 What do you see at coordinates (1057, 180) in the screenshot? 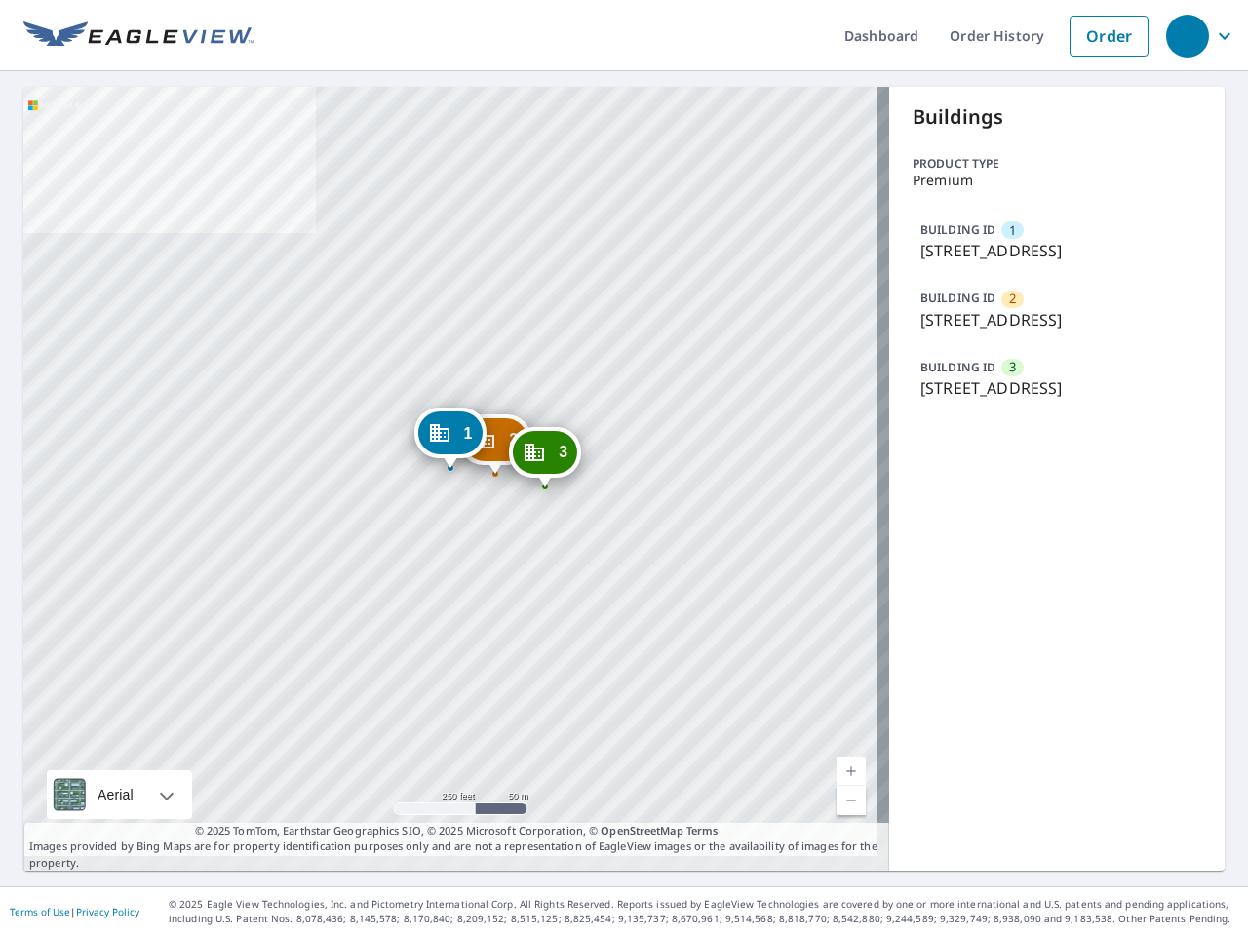
I see `p: Premium` at bounding box center [1057, 180].